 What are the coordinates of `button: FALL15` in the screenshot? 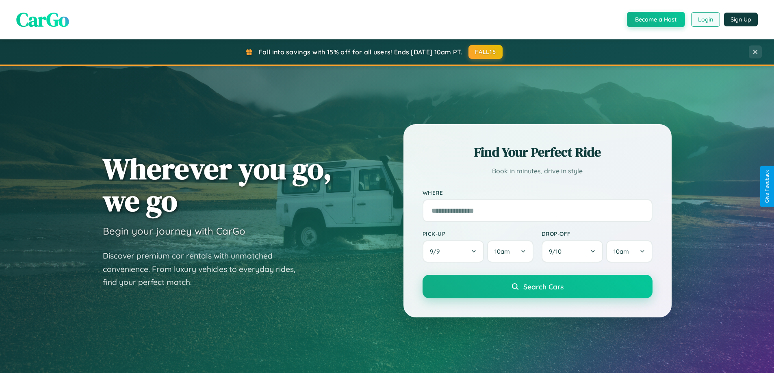 It's located at (486, 52).